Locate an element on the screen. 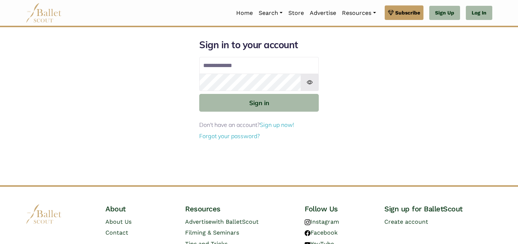 The height and width of the screenshot is (244, 518). a: About Us is located at coordinates (119, 221).